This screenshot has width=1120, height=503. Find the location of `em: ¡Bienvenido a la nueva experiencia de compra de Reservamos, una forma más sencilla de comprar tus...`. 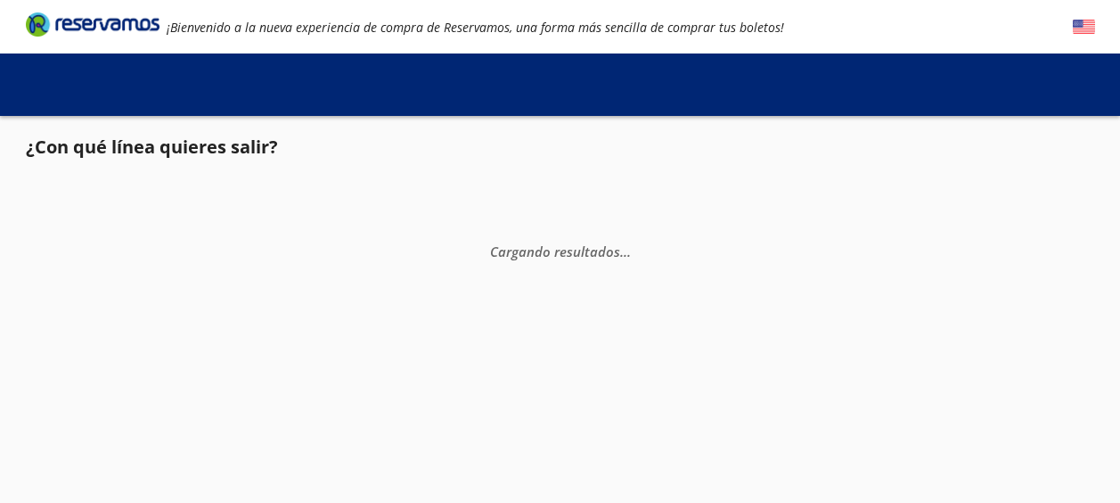

em: ¡Bienvenido a la nueva experiencia de compra de Reservamos, una forma más sencilla de comprar tus... is located at coordinates (475, 27).